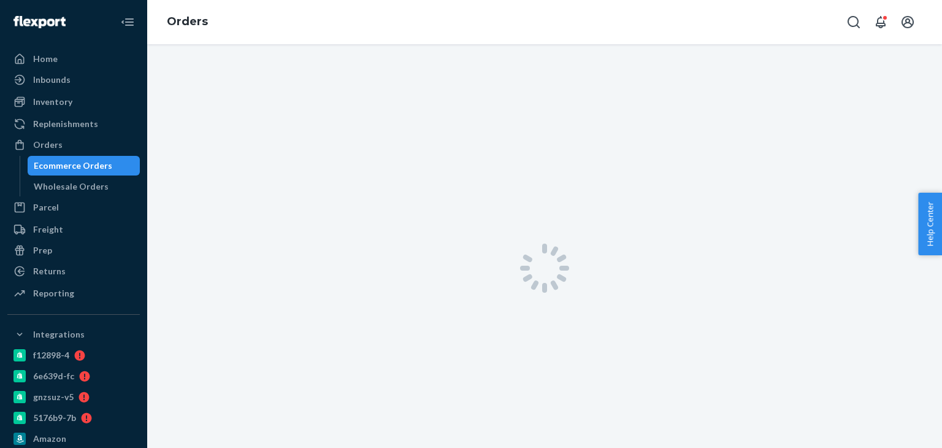 The height and width of the screenshot is (448, 942). Describe the element at coordinates (53, 293) in the screenshot. I see `div: Reporting` at that location.